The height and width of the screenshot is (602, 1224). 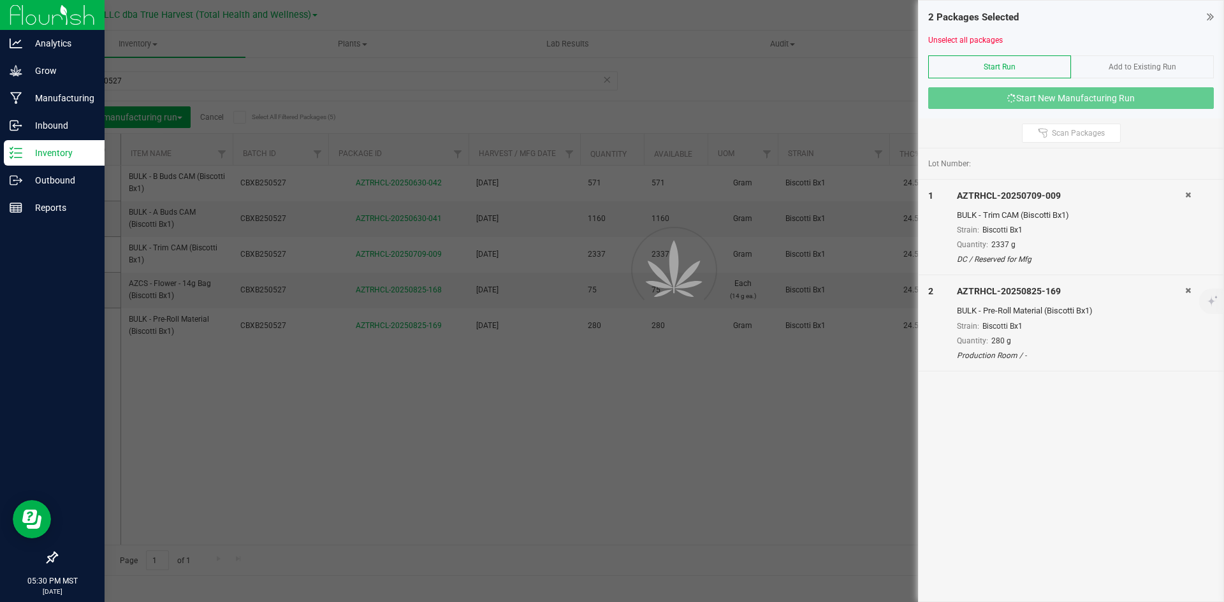 What do you see at coordinates (61, 153) in the screenshot?
I see `p: Inventory` at bounding box center [61, 153].